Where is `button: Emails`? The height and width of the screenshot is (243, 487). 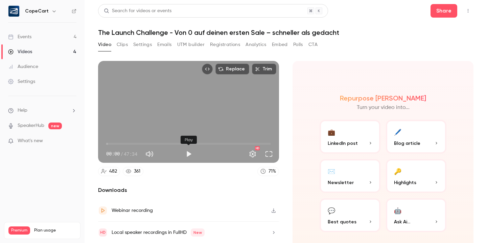
button: Emails is located at coordinates (164, 45).